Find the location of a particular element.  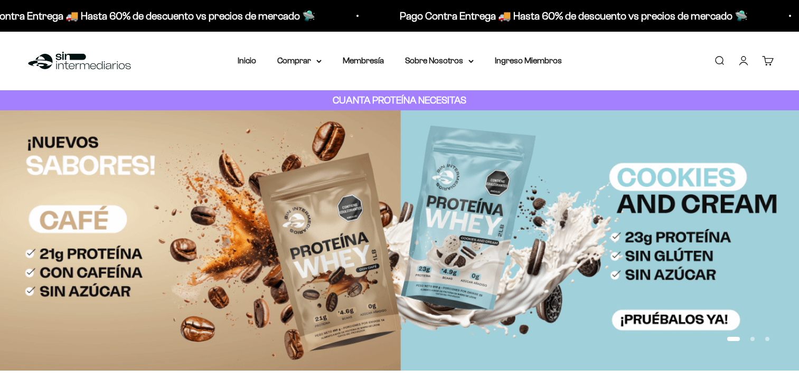

a: Ingreso Miembros is located at coordinates (528, 60).